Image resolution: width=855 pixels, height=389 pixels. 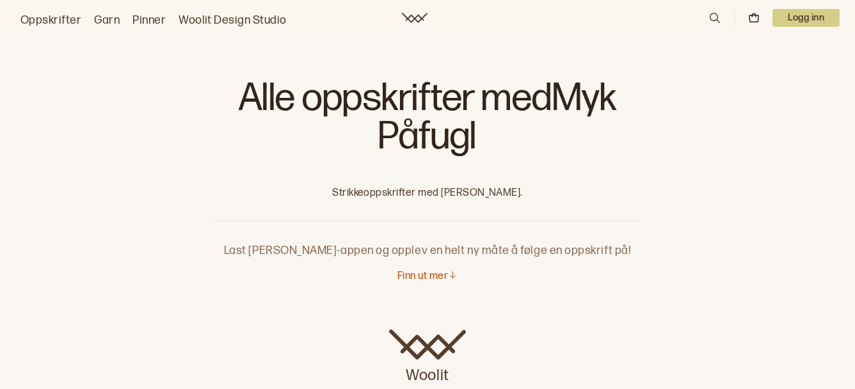 I want to click on a: Oppskrifter, so click(x=51, y=20).